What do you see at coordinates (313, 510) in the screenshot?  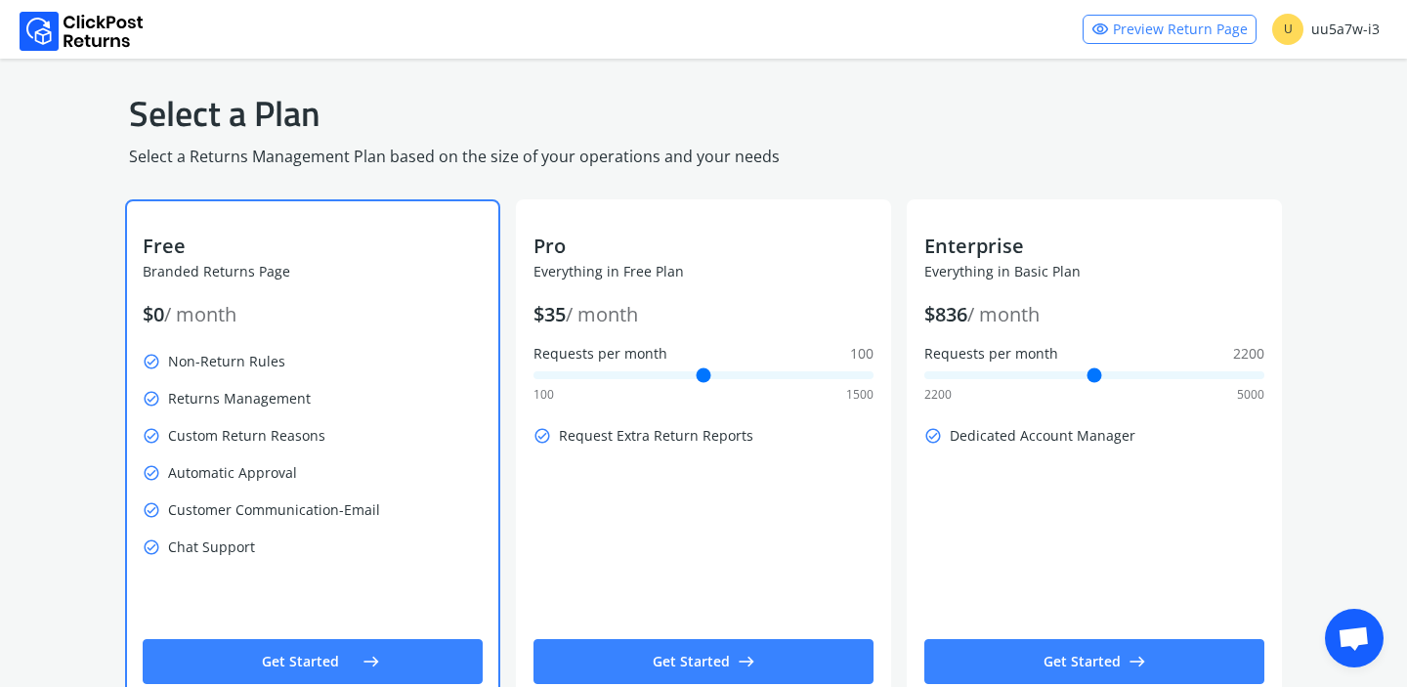 I see `p: Customer Communication-Email` at bounding box center [313, 510].